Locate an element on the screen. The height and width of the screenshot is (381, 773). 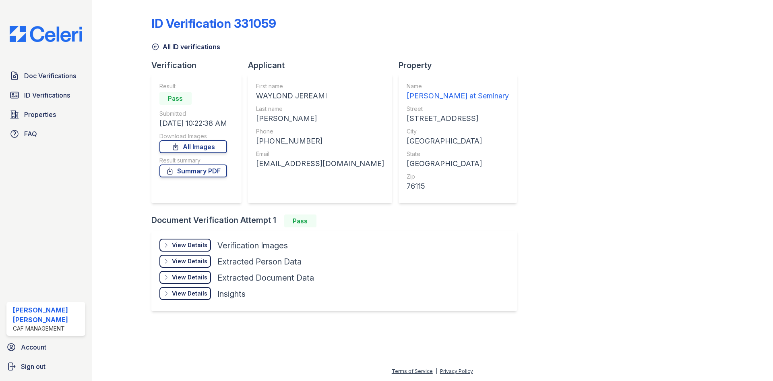
a: Properties is located at coordinates (46, 114).